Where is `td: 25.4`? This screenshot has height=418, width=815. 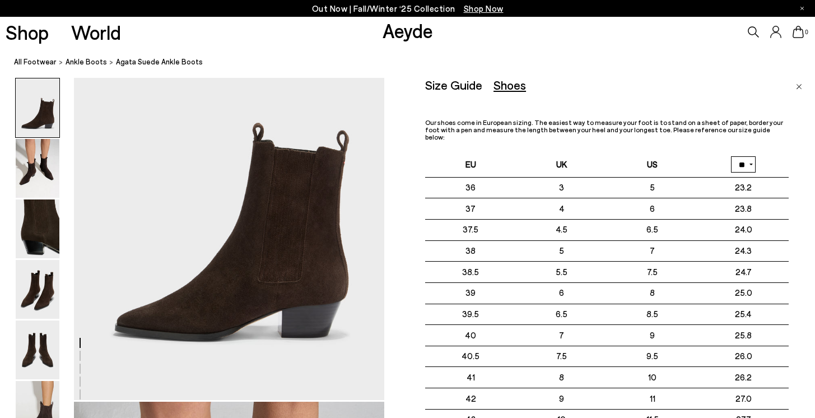
td: 25.4 is located at coordinates (744, 314).